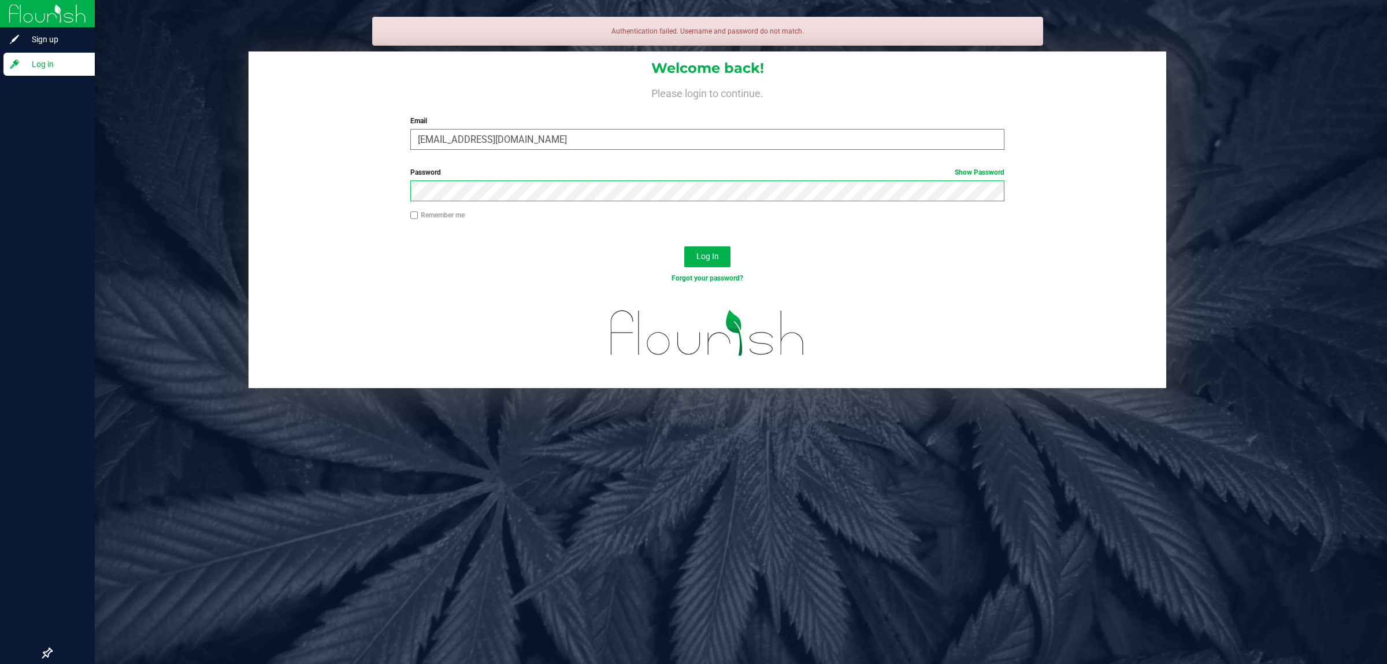 The width and height of the screenshot is (1387, 664). What do you see at coordinates (14, 64) in the screenshot?
I see `inline-svg: Log in` at bounding box center [14, 64].